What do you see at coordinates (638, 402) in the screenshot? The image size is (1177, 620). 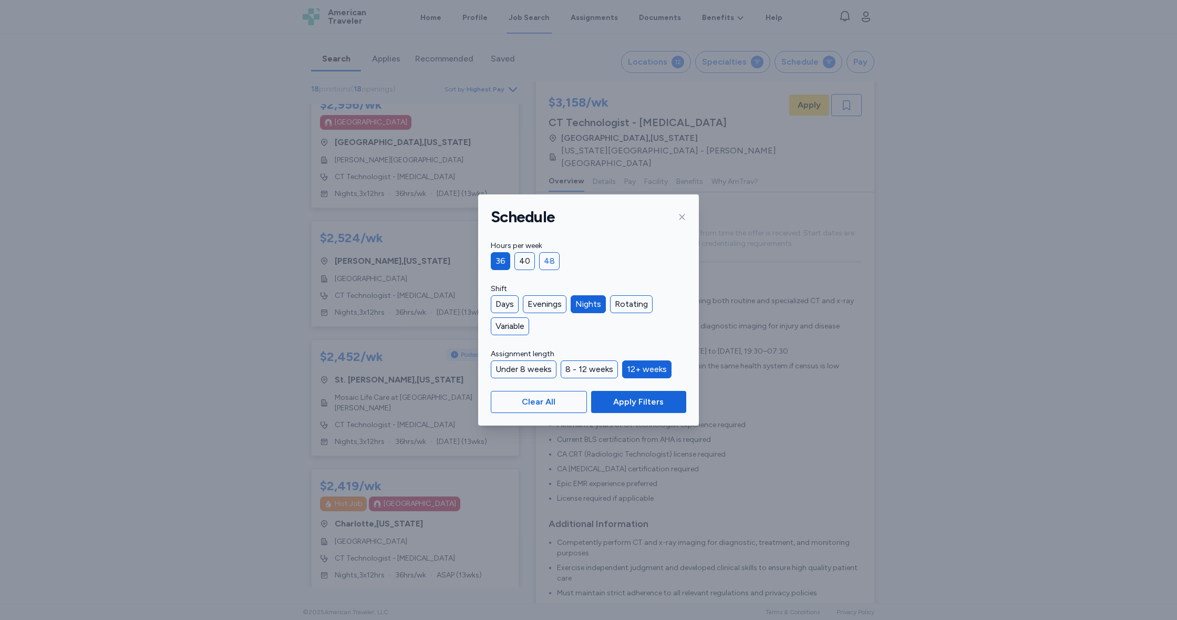 I see `button: Apply Filters` at bounding box center [638, 402].